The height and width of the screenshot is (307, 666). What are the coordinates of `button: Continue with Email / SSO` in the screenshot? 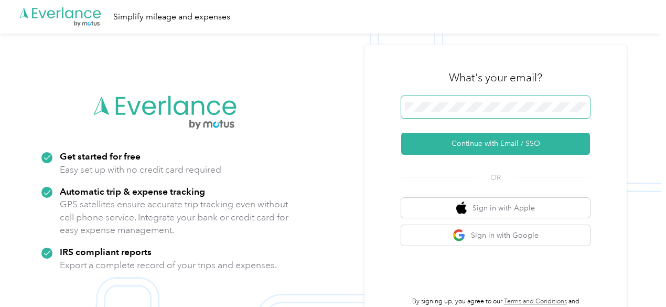 It's located at (496, 144).